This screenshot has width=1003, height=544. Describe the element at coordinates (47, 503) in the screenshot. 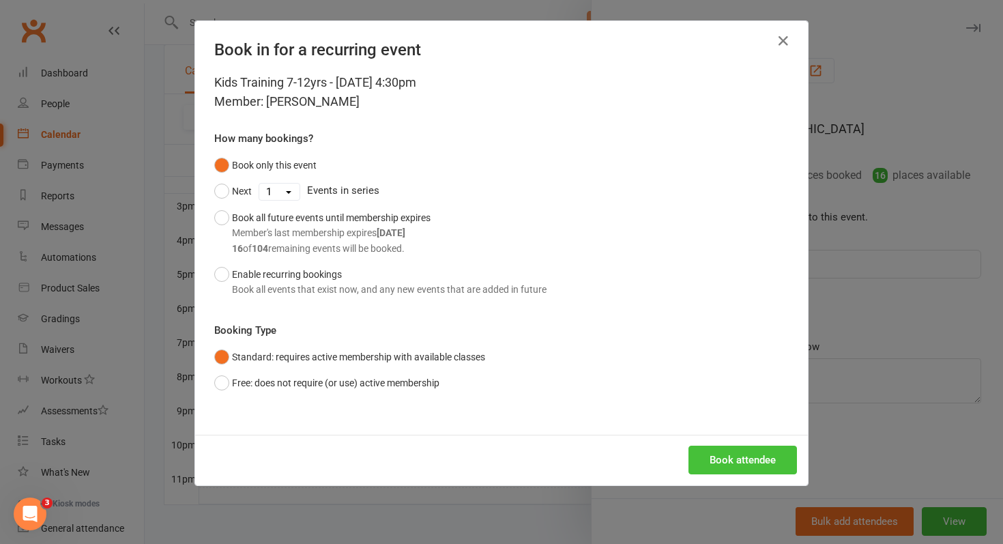

I see `span: 3` at that location.